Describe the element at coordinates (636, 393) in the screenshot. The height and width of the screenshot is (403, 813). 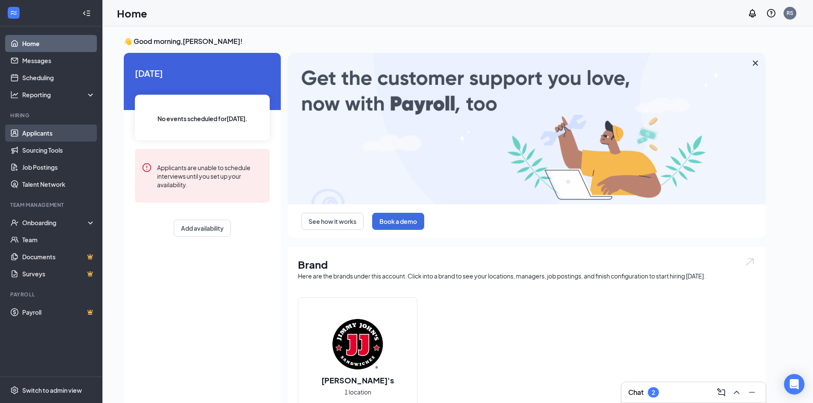
I see `h3: Chat` at that location.